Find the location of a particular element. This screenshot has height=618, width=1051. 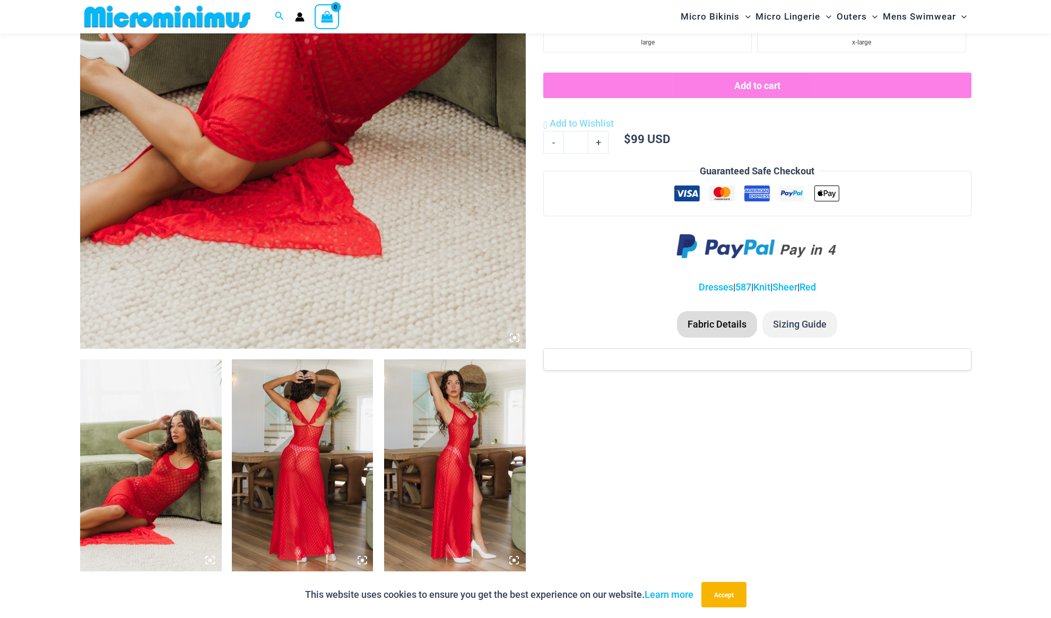

span: x-large is located at coordinates (861, 42).